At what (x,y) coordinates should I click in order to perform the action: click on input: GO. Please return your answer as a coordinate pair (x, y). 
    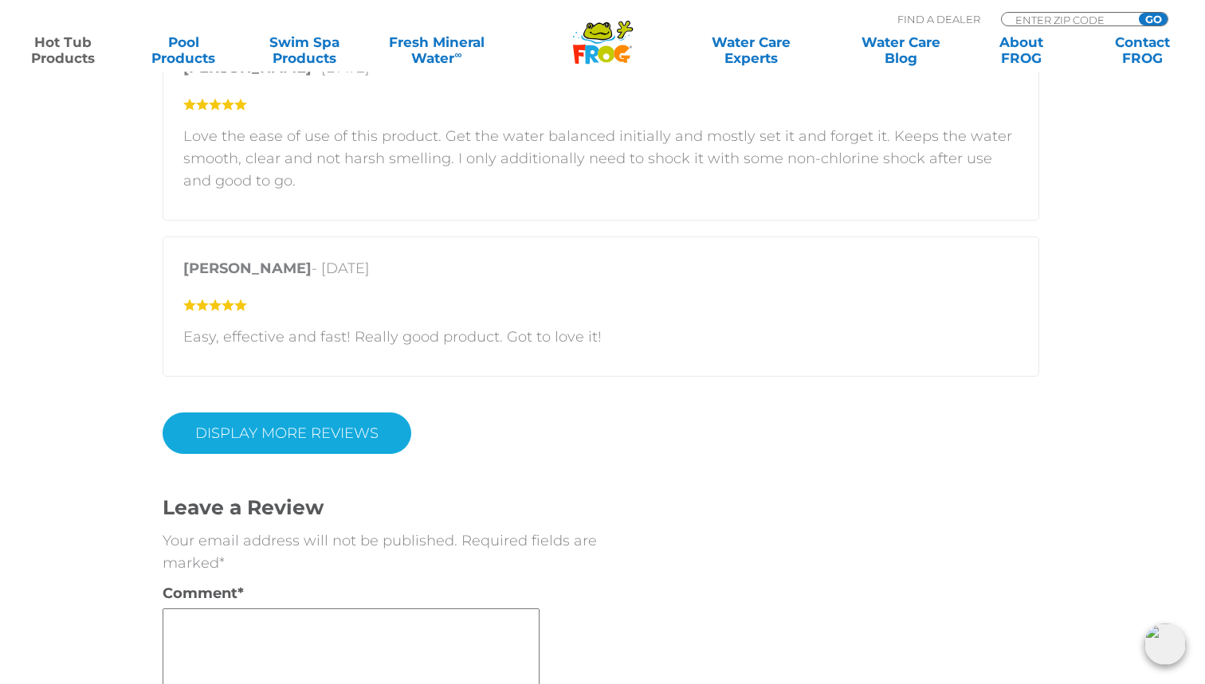
    Looking at the image, I should click on (1153, 19).